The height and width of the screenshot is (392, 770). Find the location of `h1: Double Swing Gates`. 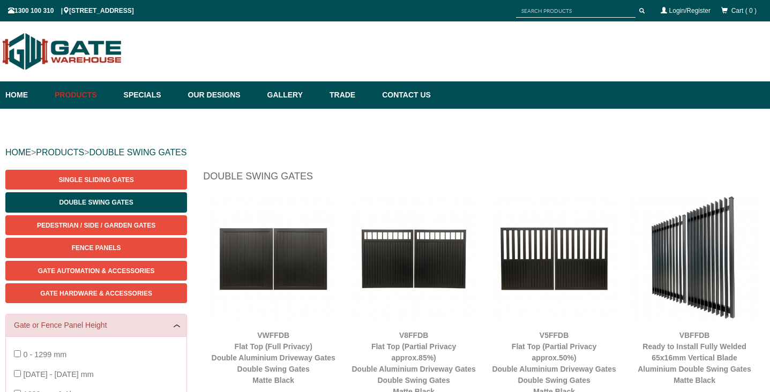

h1: Double Swing Gates is located at coordinates (484, 179).